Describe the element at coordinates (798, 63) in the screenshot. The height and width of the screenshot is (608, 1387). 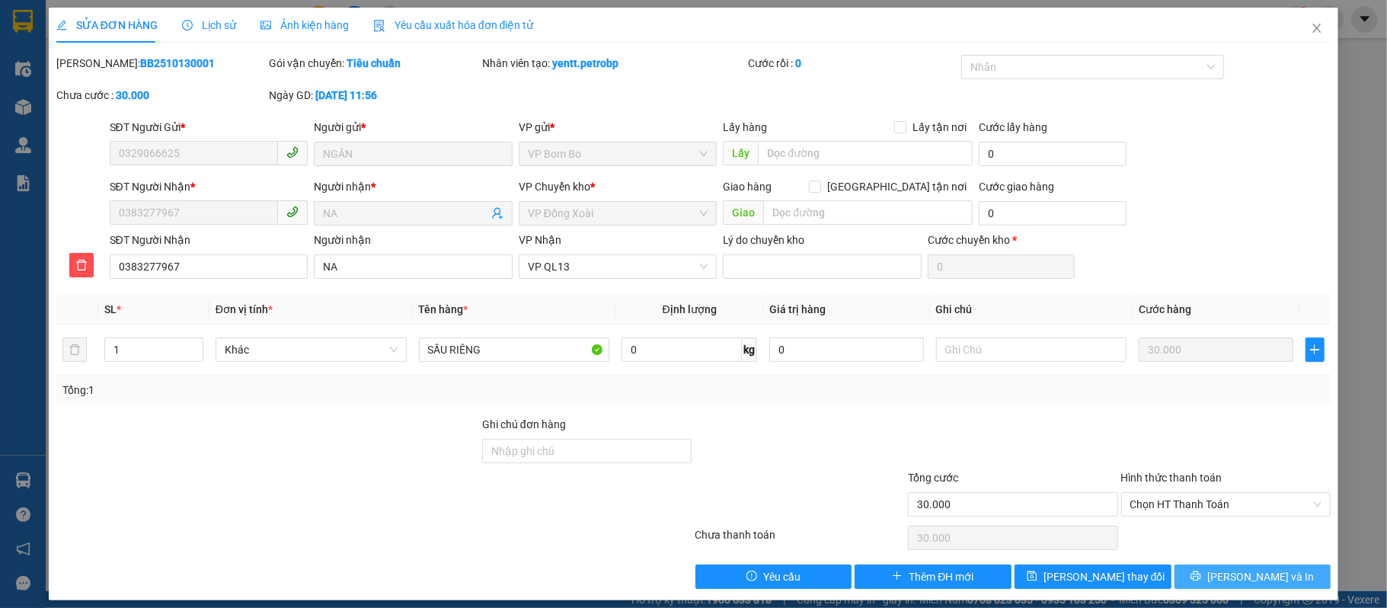
I see `b: 0` at that location.